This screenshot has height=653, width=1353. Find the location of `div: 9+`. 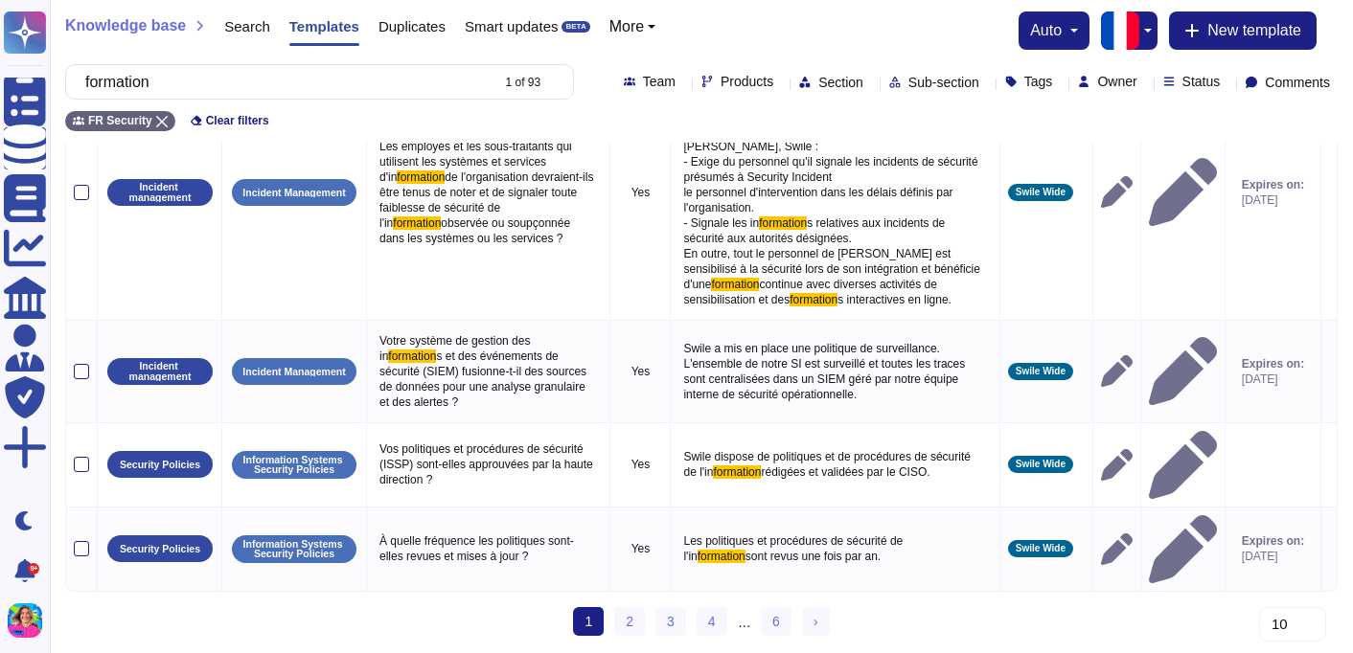

div: 9+ is located at coordinates (34, 569).